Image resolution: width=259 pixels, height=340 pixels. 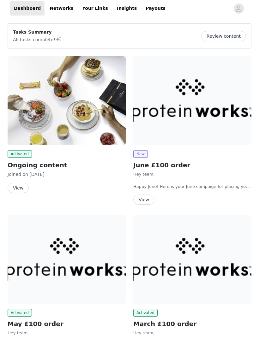 I want to click on h2: March £100 order, so click(x=193, y=323).